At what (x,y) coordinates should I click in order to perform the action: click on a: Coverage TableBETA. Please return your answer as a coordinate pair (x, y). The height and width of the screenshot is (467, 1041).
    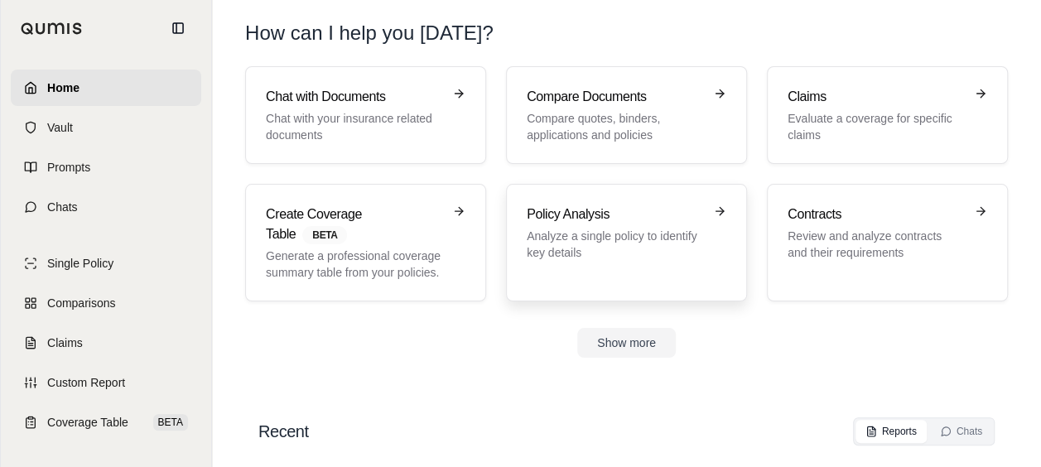
    Looking at the image, I should click on (106, 422).